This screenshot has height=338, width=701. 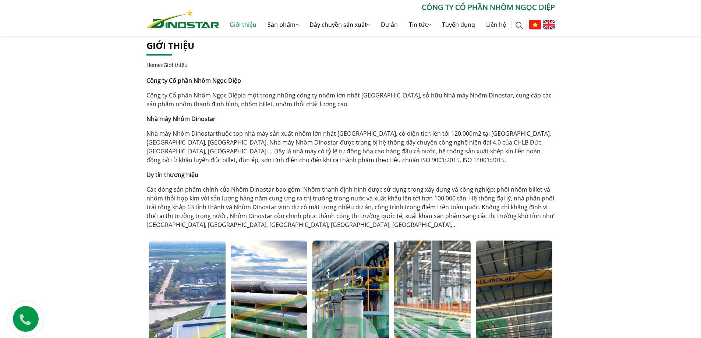 I want to click on strong: Uy tín thương hiệu, so click(x=172, y=175).